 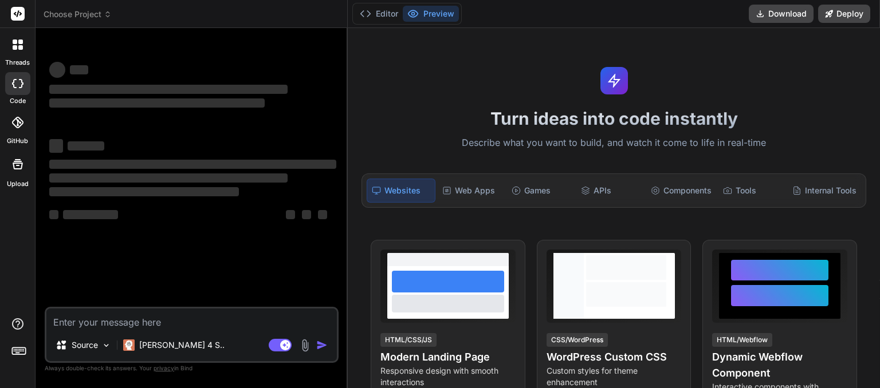 What do you see at coordinates (824, 191) in the screenshot?
I see `div: Internal Tools` at bounding box center [824, 191].